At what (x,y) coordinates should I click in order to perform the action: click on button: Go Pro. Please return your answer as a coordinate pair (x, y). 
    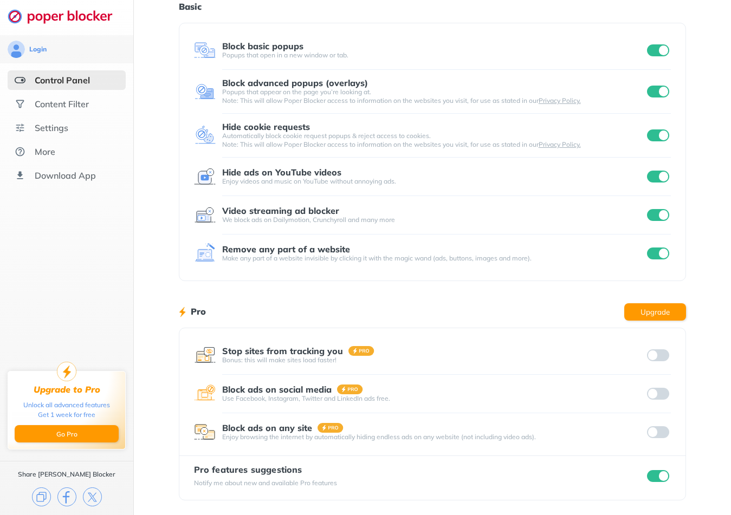
    Looking at the image, I should click on (67, 434).